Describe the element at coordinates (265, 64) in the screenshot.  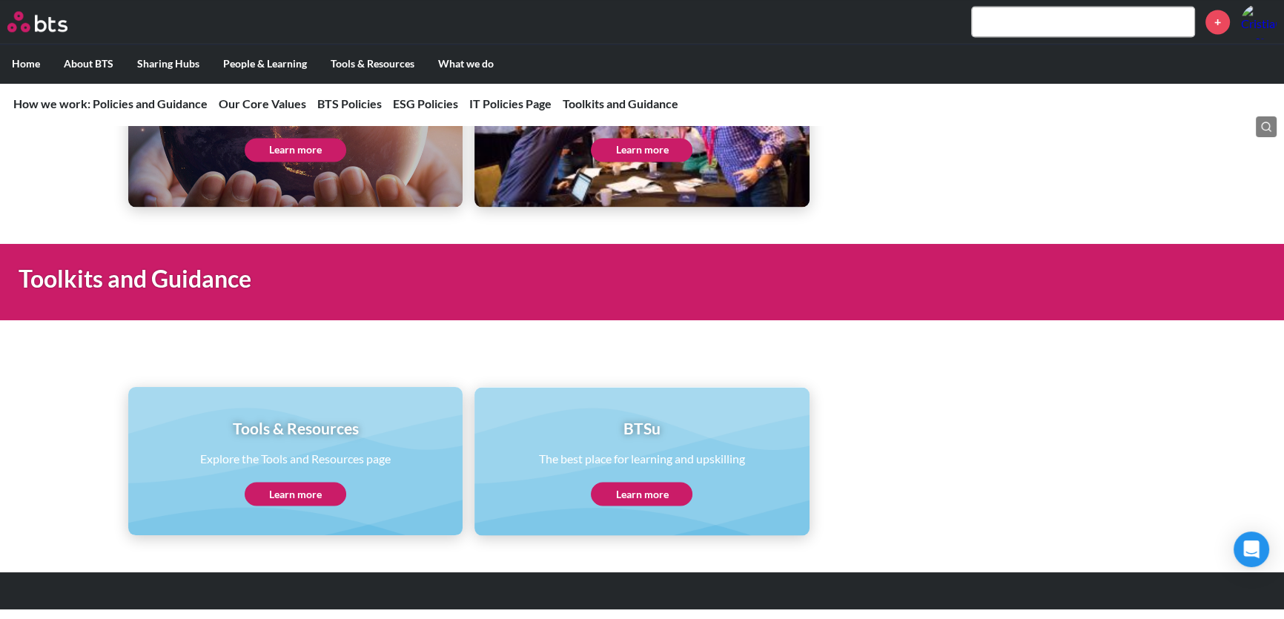
I see `label: People & Learning` at that location.